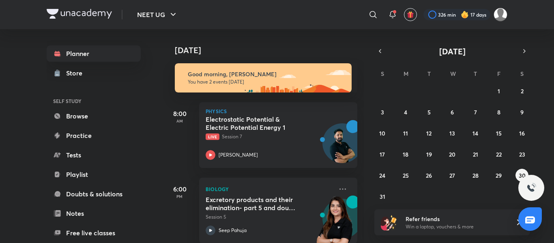 The image size is (554, 243). What do you see at coordinates (429, 154) in the screenshot?
I see `abbr: August 19, 2025` at bounding box center [429, 154].